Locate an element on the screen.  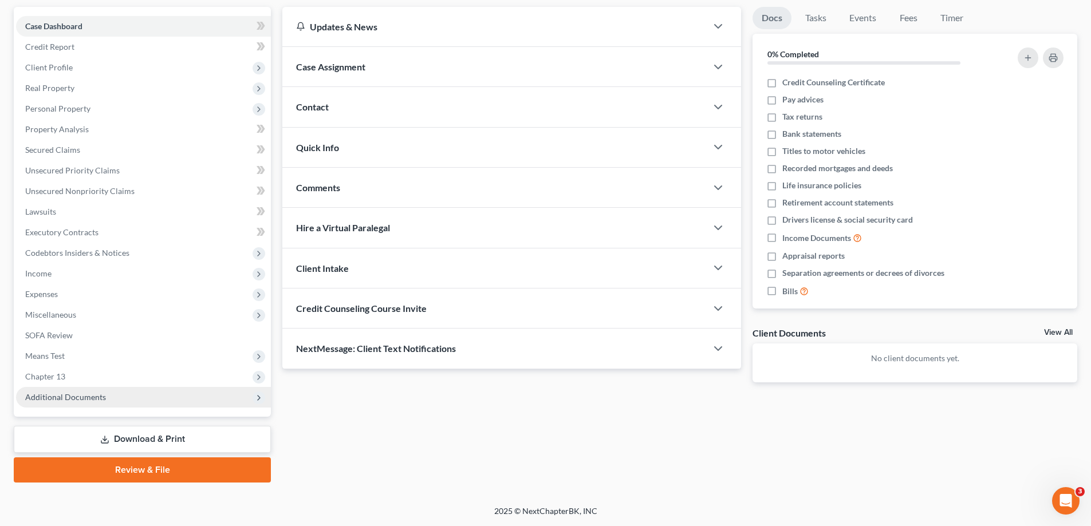
a: Unsecured Nonpriority Claims is located at coordinates (143, 191).